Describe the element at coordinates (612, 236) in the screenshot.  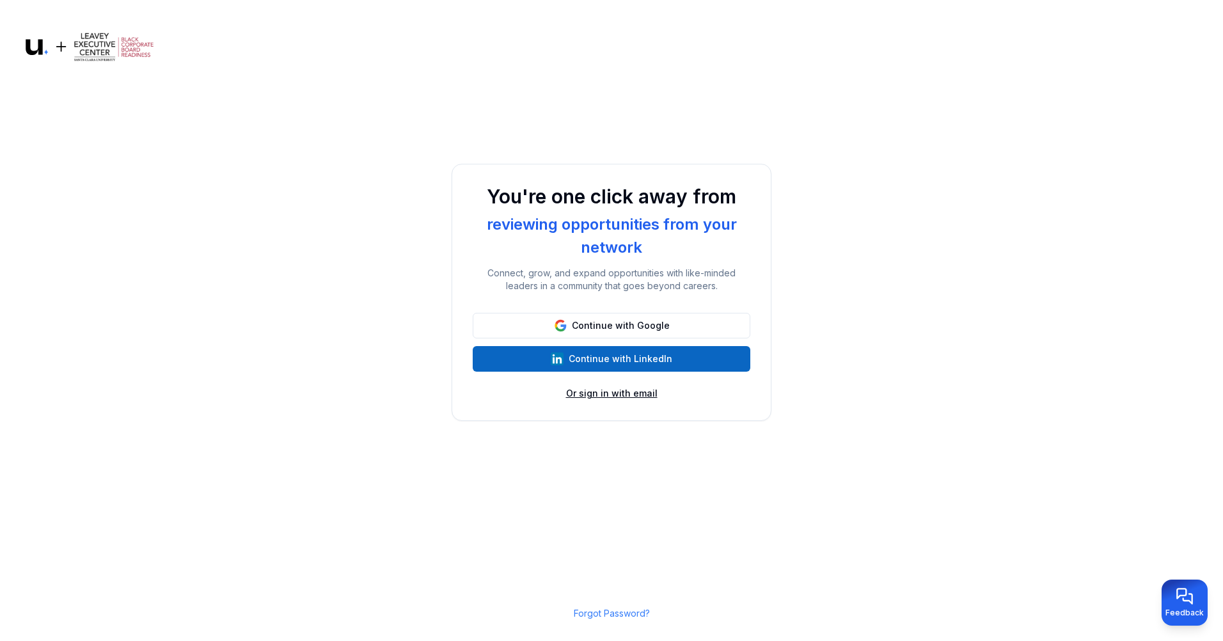
I see `div: reviewing opportunities from your network` at that location.